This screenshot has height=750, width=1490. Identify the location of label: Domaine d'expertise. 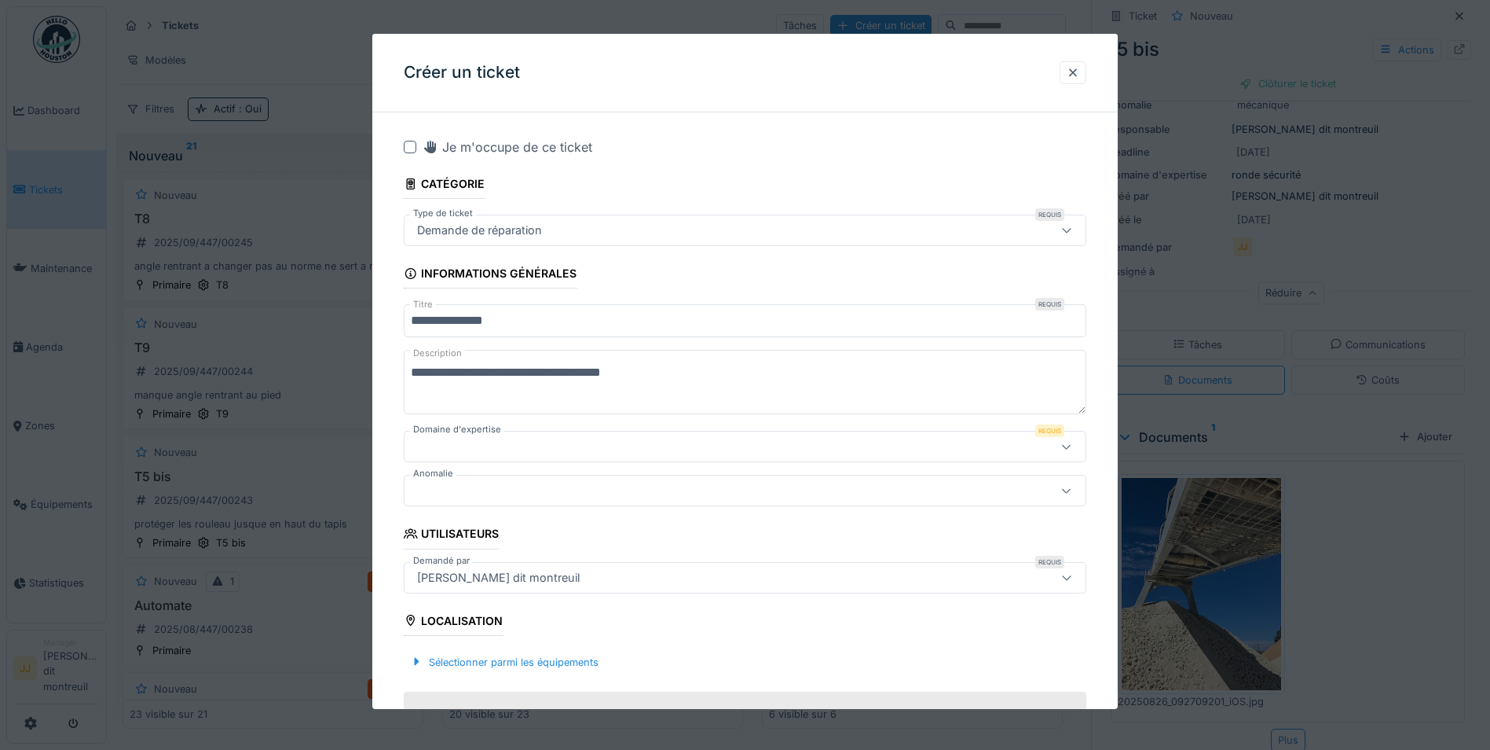
(457, 429).